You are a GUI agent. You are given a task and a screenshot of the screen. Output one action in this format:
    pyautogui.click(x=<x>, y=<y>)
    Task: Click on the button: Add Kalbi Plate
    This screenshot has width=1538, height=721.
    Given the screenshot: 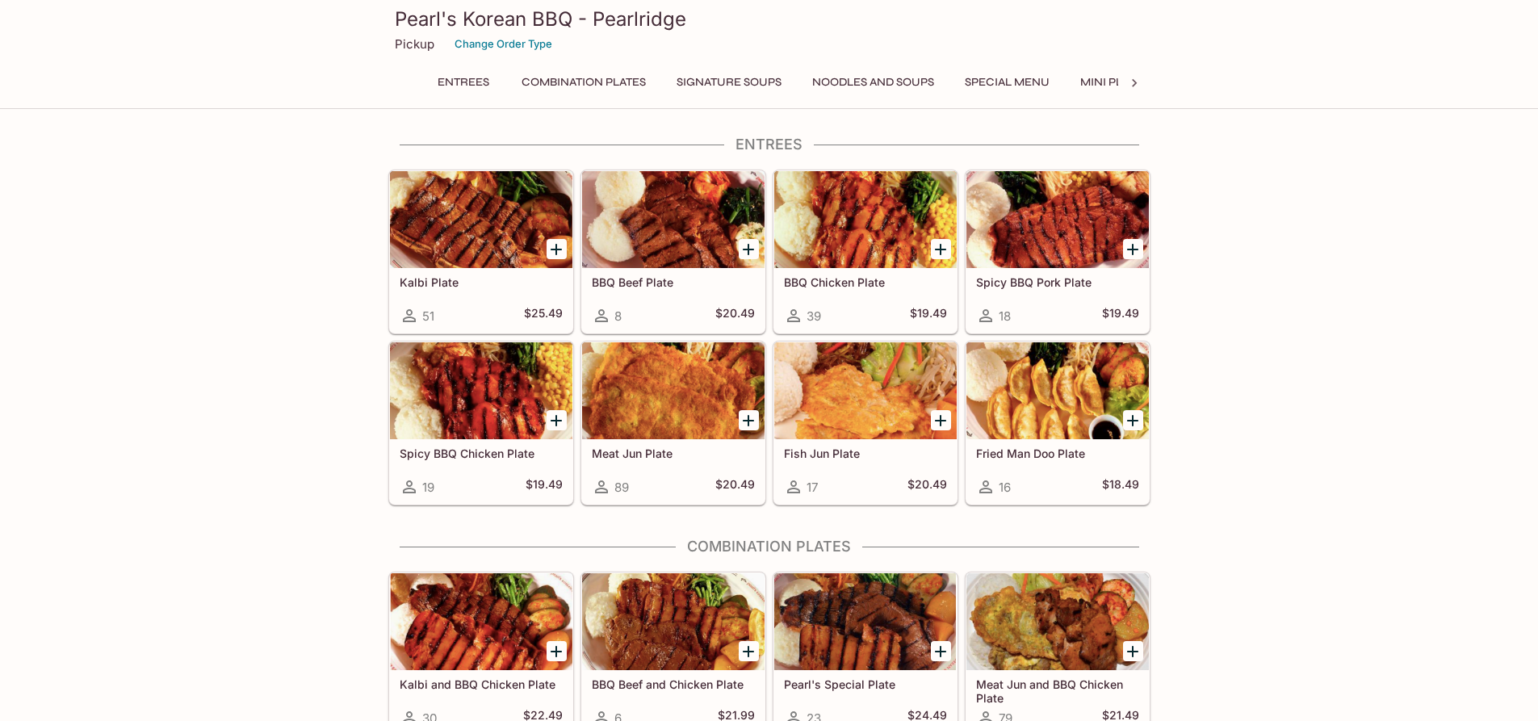 What is the action you would take?
    pyautogui.click(x=556, y=249)
    